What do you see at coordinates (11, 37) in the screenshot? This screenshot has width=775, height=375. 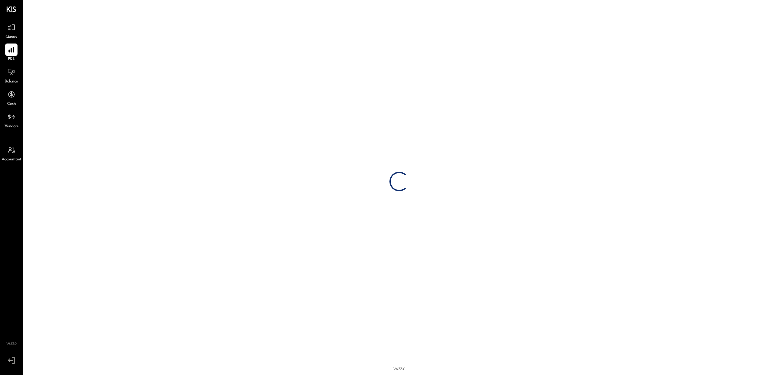 I see `span: Queue` at bounding box center [11, 37].